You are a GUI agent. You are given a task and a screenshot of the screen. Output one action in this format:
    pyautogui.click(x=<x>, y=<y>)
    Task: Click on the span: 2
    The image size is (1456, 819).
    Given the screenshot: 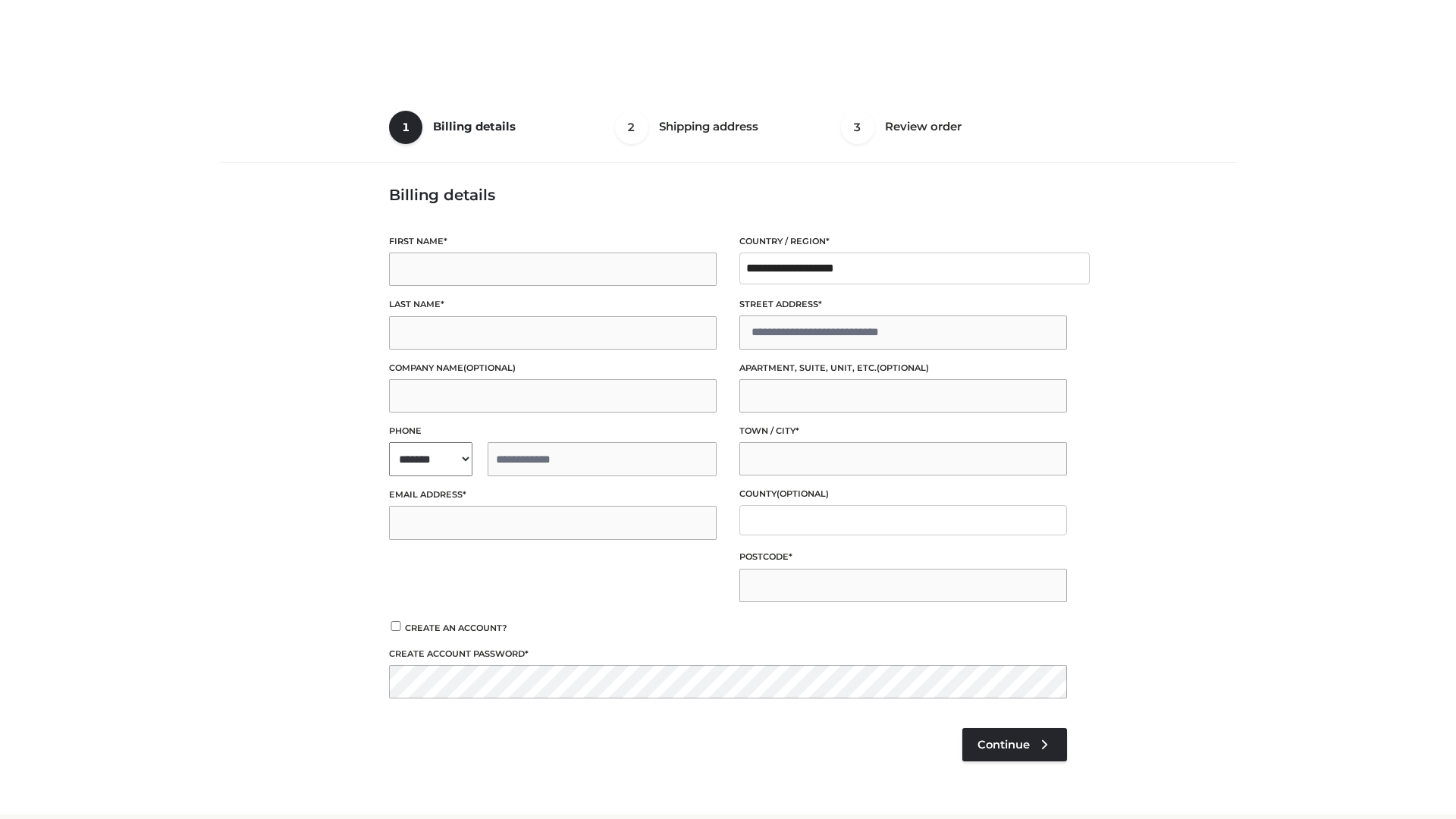 What is the action you would take?
    pyautogui.click(x=632, y=127)
    